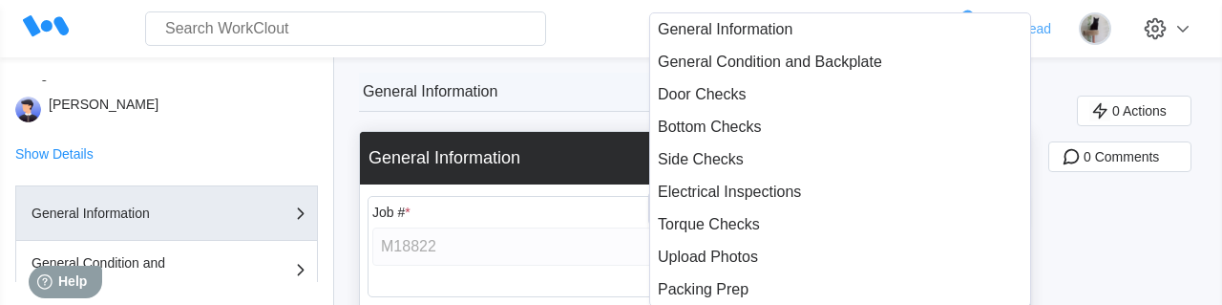 The image size is (1222, 305). I want to click on button: 0 Actions, so click(1135, 111).